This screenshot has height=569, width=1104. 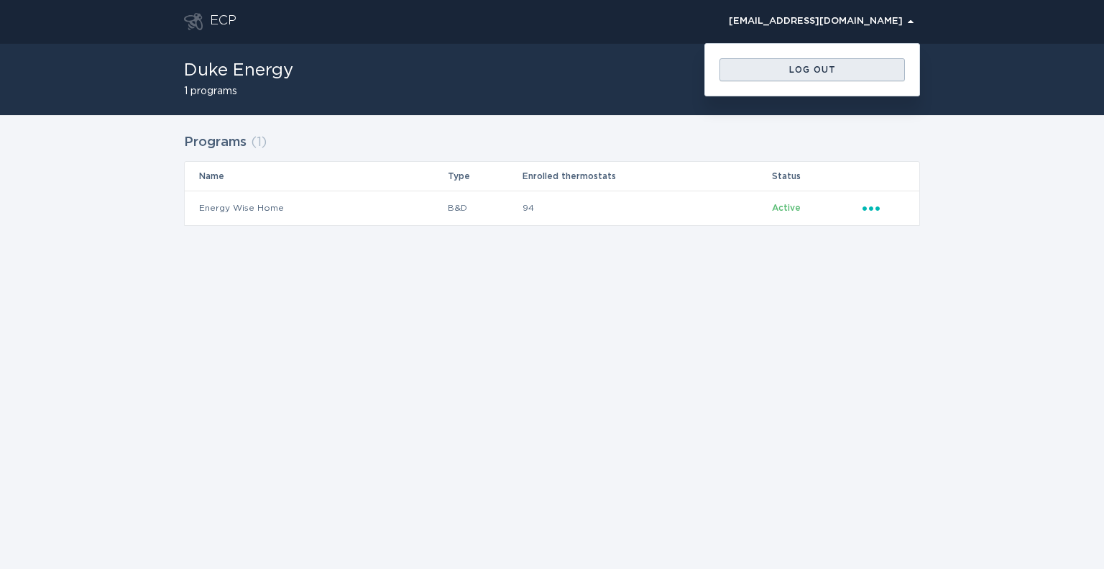 I want to click on td: 94, so click(x=647, y=208).